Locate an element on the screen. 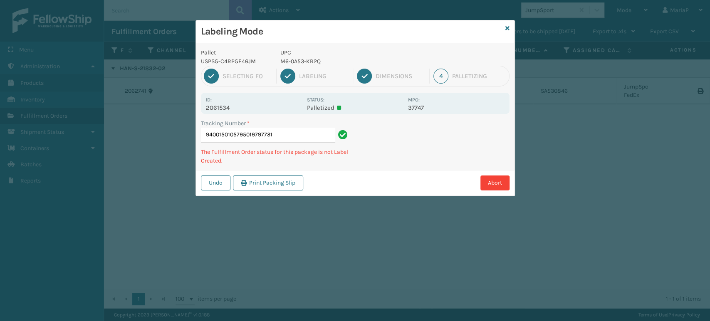  p: The Fulfillment Order status for this package is not Label Created. is located at coordinates (275, 156).